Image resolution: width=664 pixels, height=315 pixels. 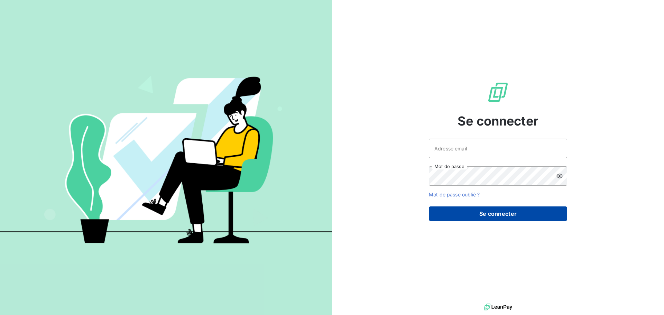 I want to click on span: Se connecter, so click(x=498, y=121).